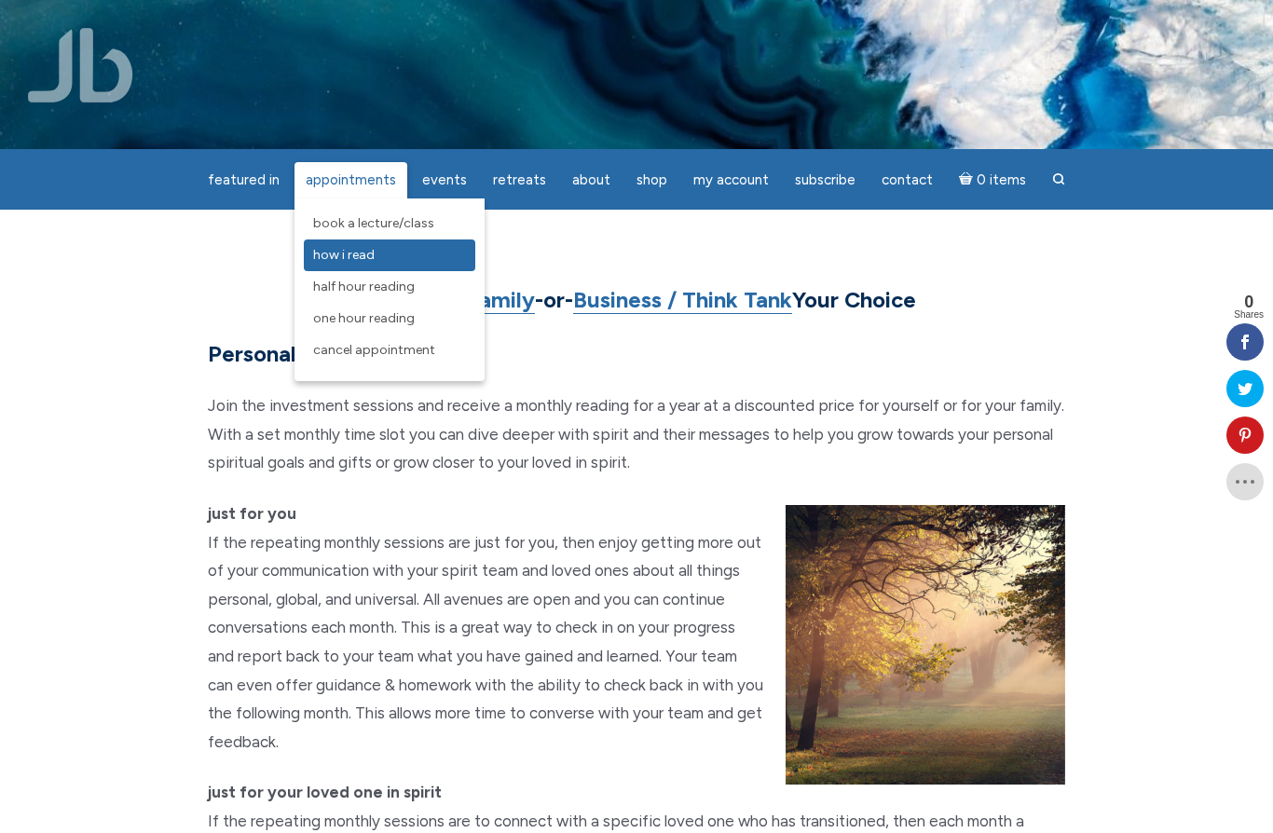 The height and width of the screenshot is (833, 1273). Describe the element at coordinates (636, 434) in the screenshot. I see `p: Join the investment sessions and receive a monthly reading for a year at a discounted price for y...` at that location.